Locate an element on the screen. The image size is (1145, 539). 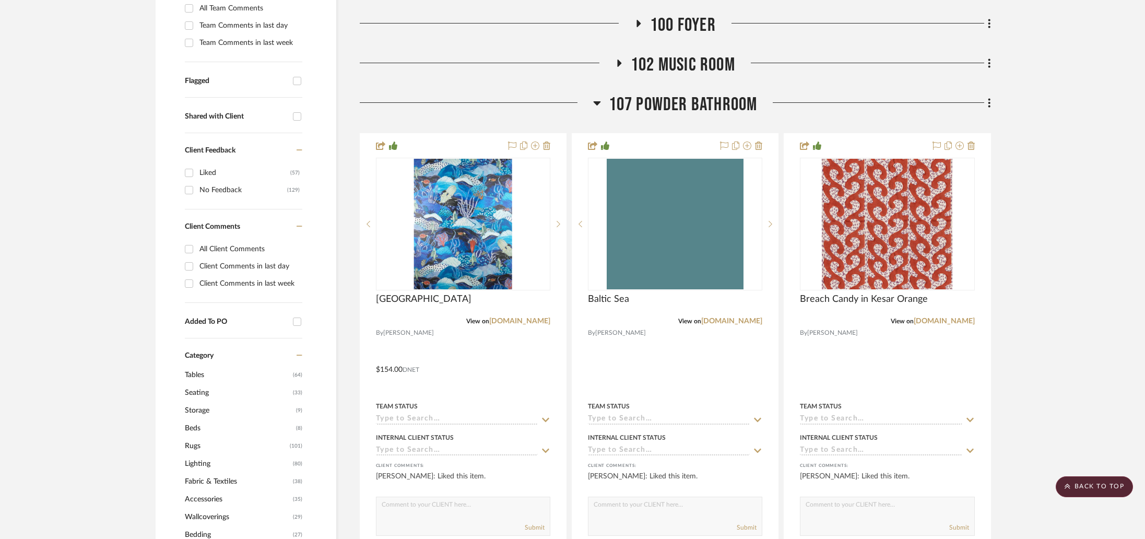
span: Seating is located at coordinates (238, 393).